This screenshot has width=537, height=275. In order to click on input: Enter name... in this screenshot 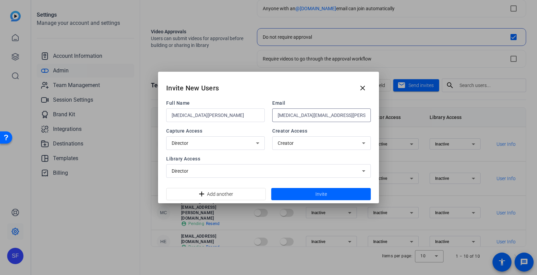, I will do `click(215, 115)`.